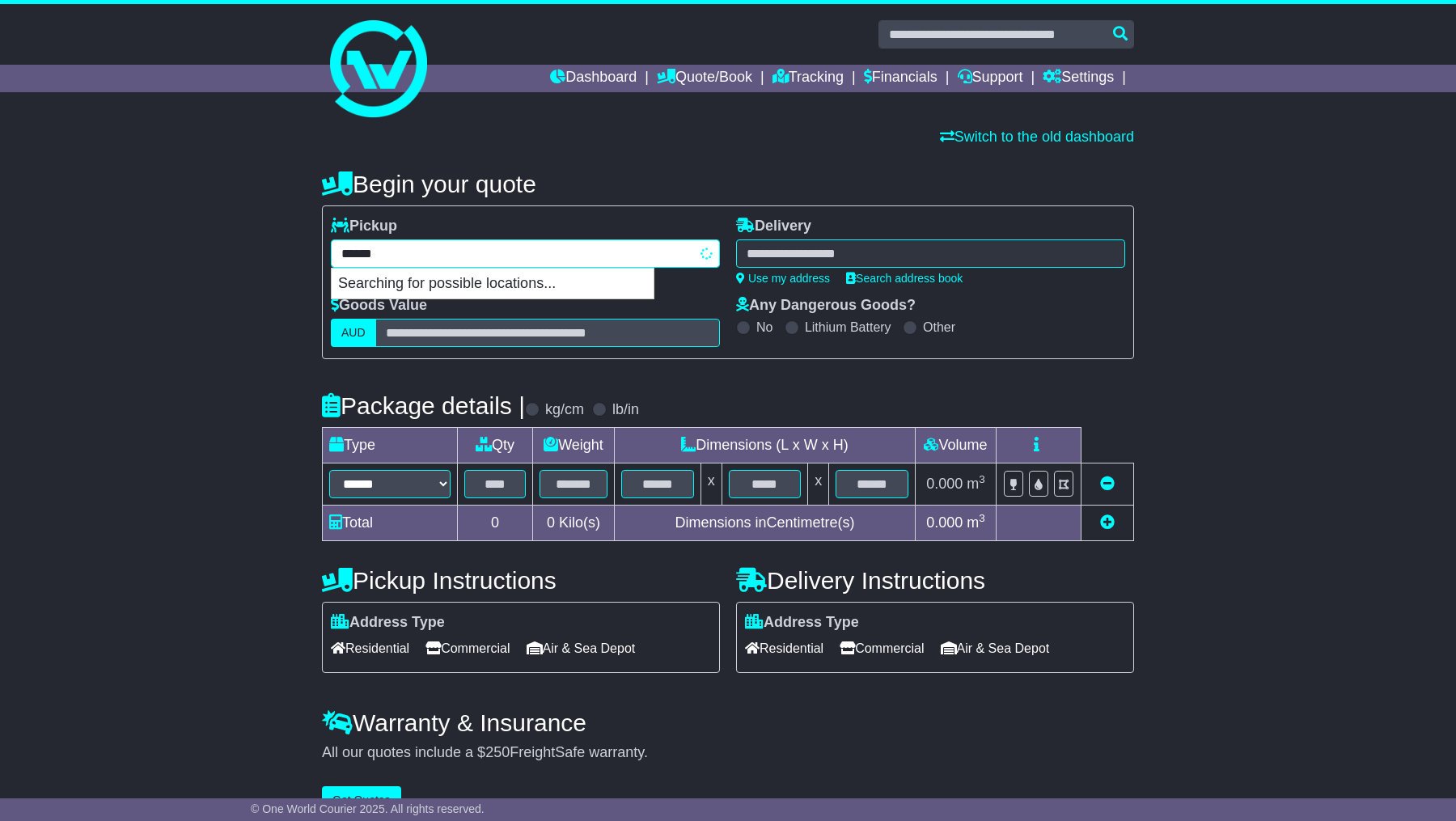 The image size is (1456, 821). I want to click on a: Switch to the old dashboard, so click(1037, 137).